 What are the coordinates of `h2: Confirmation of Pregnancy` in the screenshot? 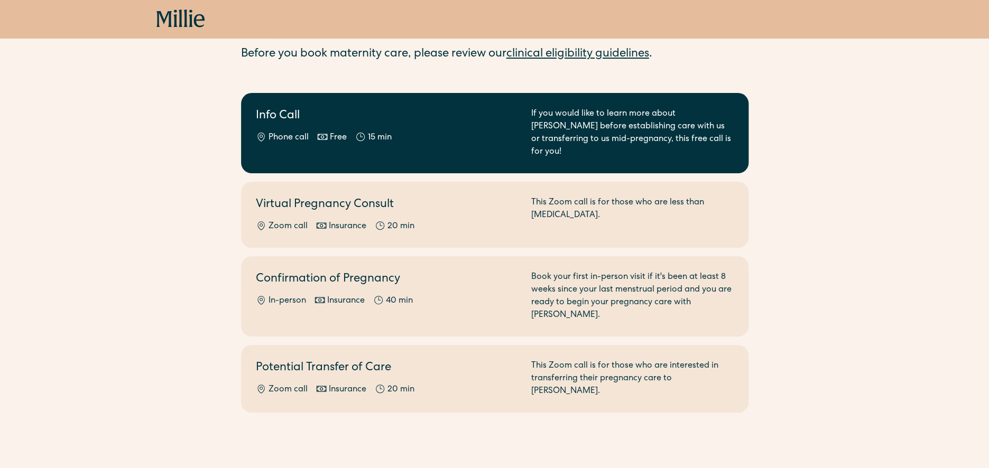 It's located at (387, 280).